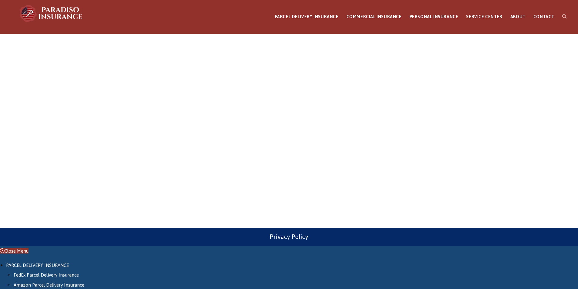  Describe the element at coordinates (46, 275) in the screenshot. I see `span: FedEx Parcel Delivery Insurance` at that location.